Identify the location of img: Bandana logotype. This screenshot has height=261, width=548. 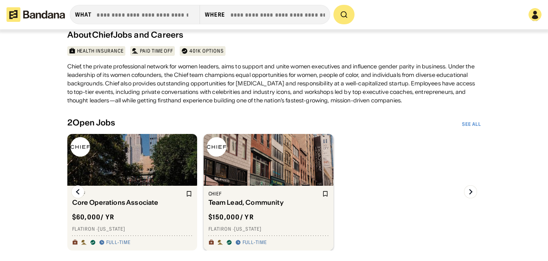
(36, 15).